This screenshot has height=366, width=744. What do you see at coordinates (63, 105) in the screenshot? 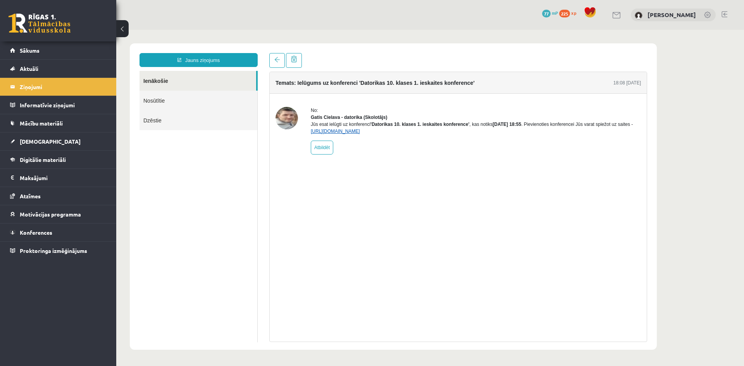
I see `legend: Informatīvie ziņojumi` at bounding box center [63, 105].